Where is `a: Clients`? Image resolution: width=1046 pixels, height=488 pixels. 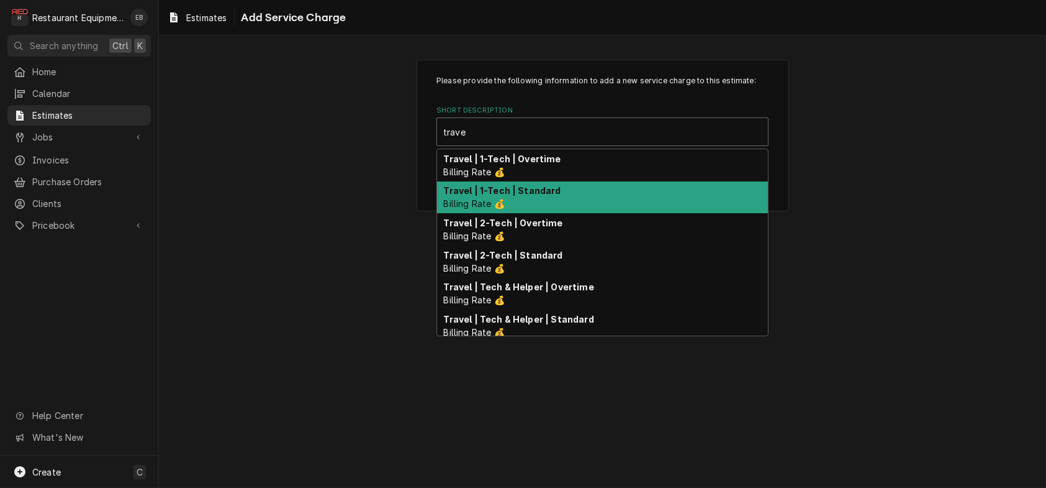 a: Clients is located at coordinates (79, 203).